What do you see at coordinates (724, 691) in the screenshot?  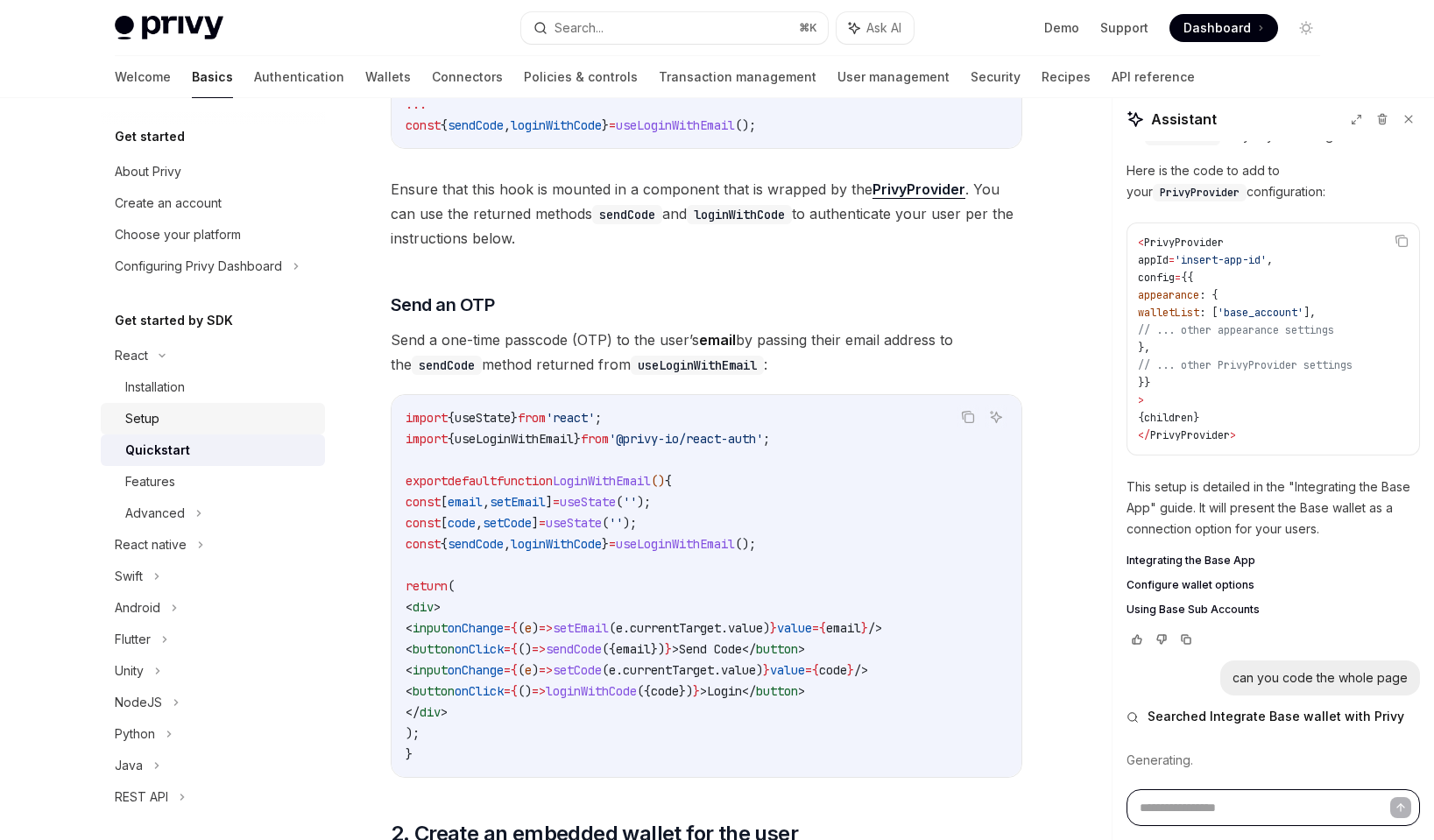 I see `span: Login` at bounding box center [724, 691].